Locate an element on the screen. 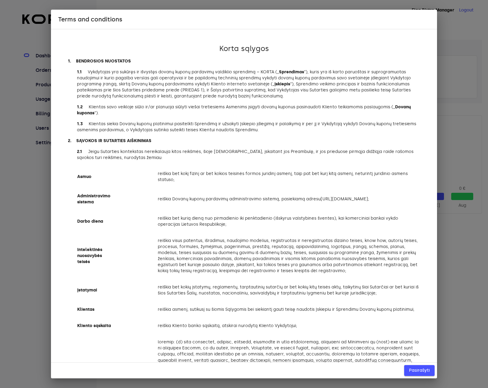  p: reiškia visus patentus, išradimus, naudojimo modelius, registruotas ir neregistruotas dizaino tei... is located at coordinates (289, 256).